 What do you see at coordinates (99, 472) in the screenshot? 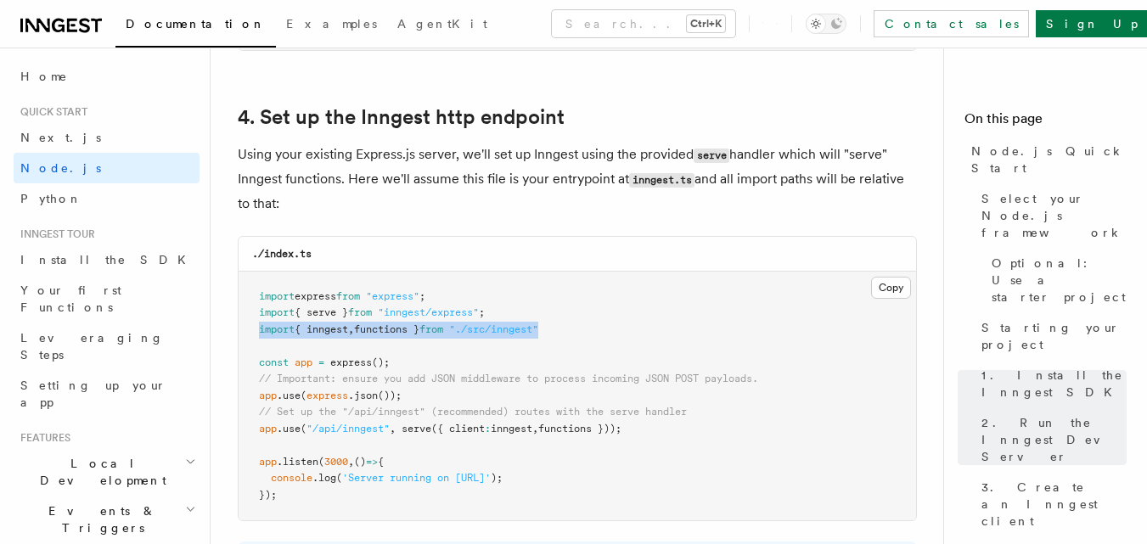
I see `span: Local Development` at bounding box center [99, 472].